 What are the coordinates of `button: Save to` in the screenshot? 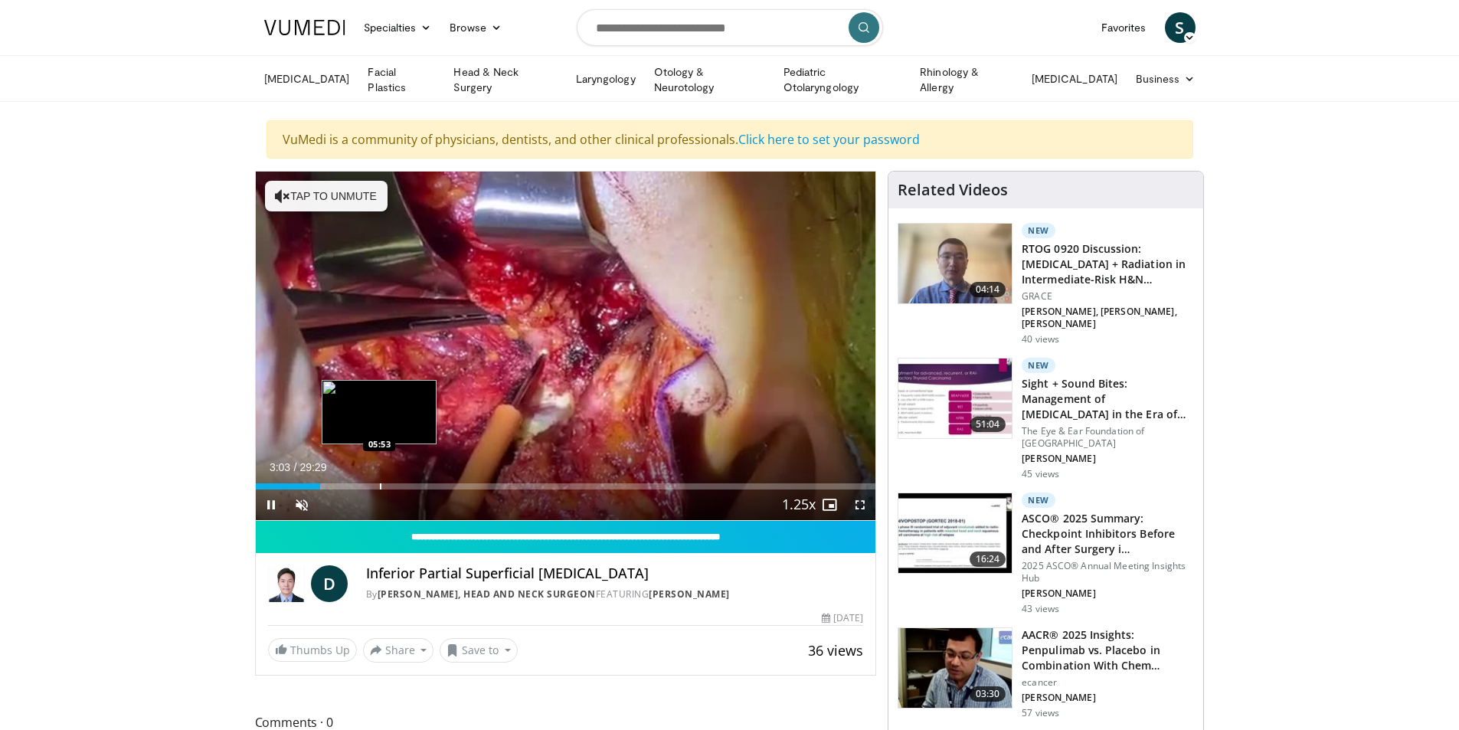 It's located at (479, 650).